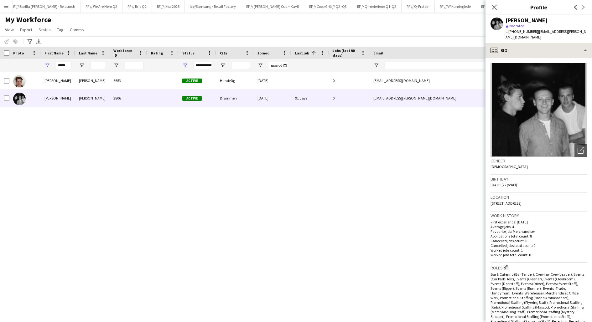 This screenshot has height=322, width=592. Describe the element at coordinates (88, 53) in the screenshot. I see `span: Last Name` at that location.